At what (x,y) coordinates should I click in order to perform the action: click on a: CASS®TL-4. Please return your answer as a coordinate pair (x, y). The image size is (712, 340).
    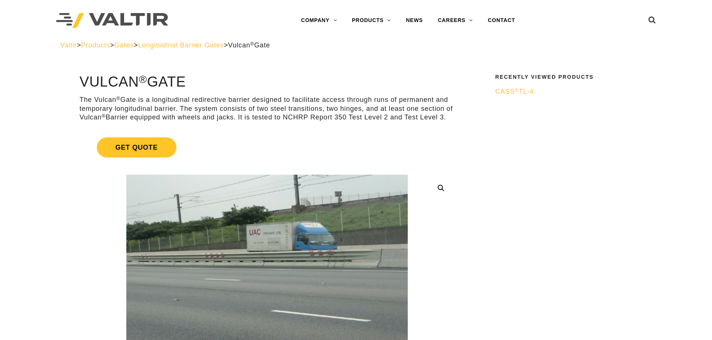
    Looking at the image, I should click on (571, 92).